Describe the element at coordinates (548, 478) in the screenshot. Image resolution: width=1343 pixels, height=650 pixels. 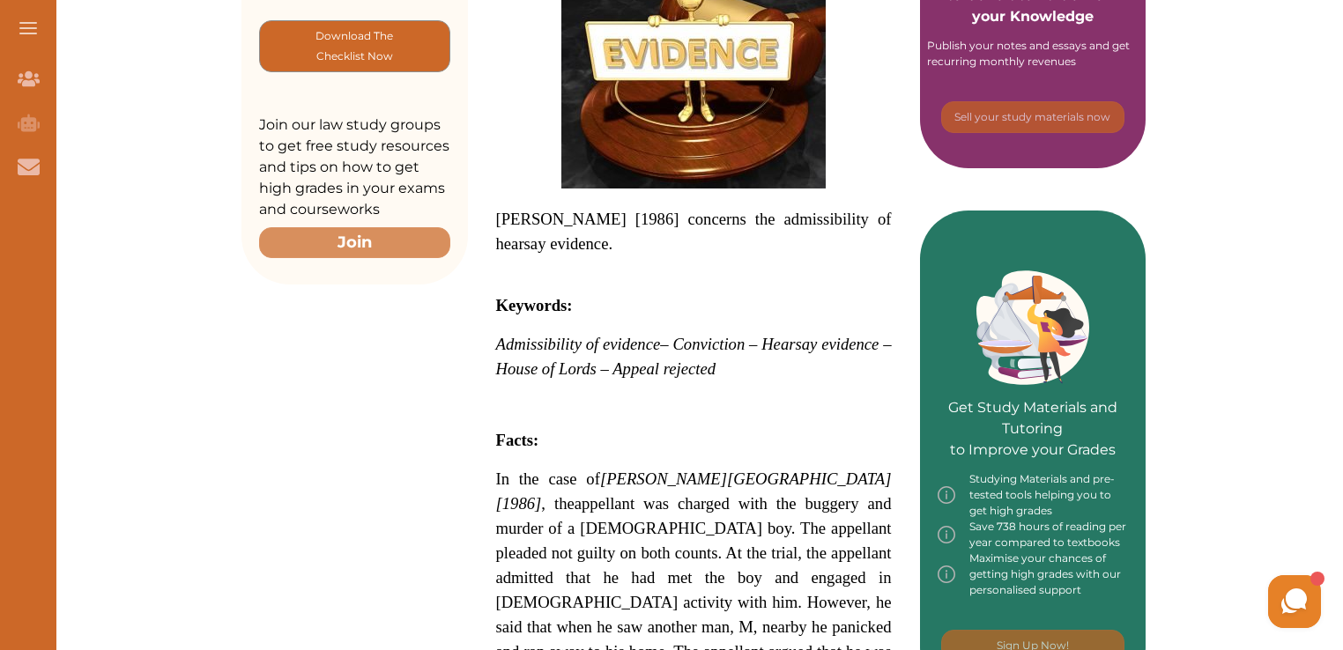
I see `span: In the case of` at that location.